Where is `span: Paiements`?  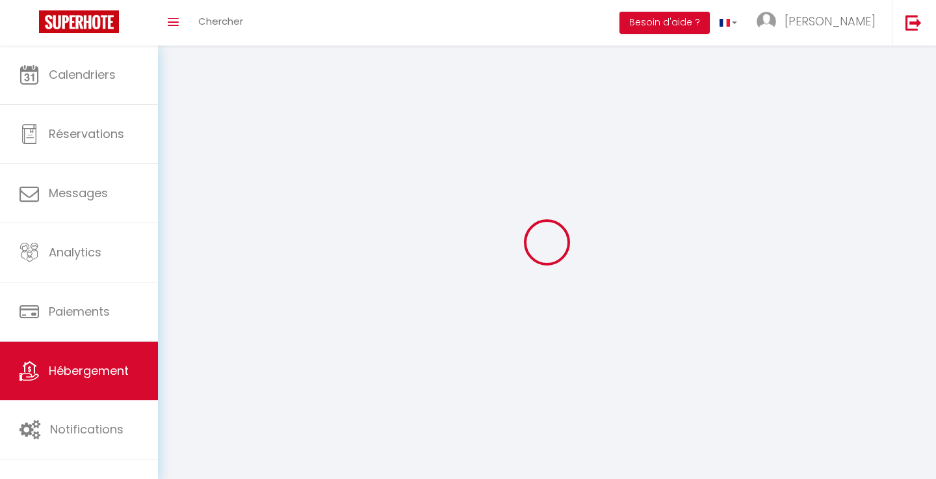
span: Paiements is located at coordinates (79, 311).